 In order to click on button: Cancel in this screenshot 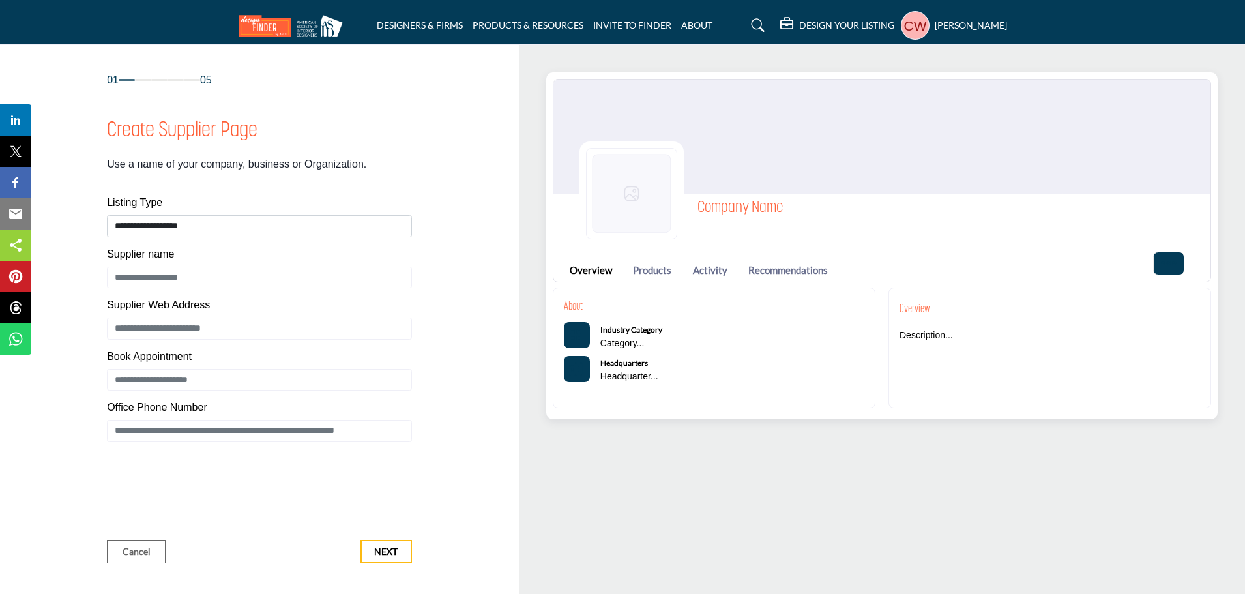, I will do `click(136, 551)`.